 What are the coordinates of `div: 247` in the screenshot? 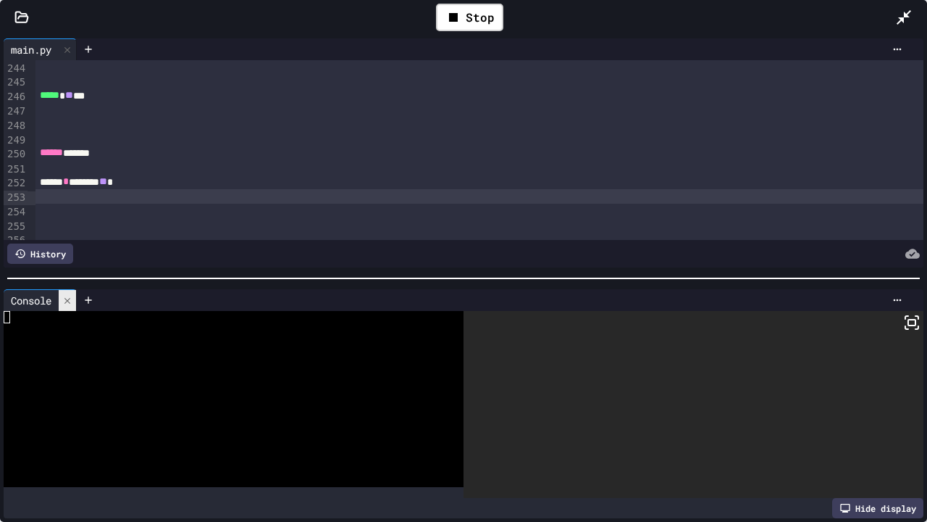 It's located at (15, 112).